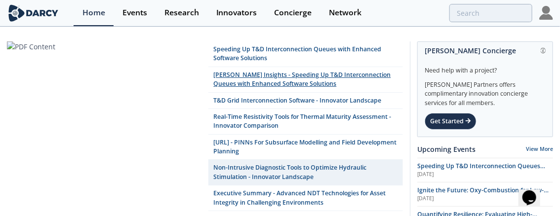 This screenshot has width=560, height=216. I want to click on div: Innovators, so click(237, 13).